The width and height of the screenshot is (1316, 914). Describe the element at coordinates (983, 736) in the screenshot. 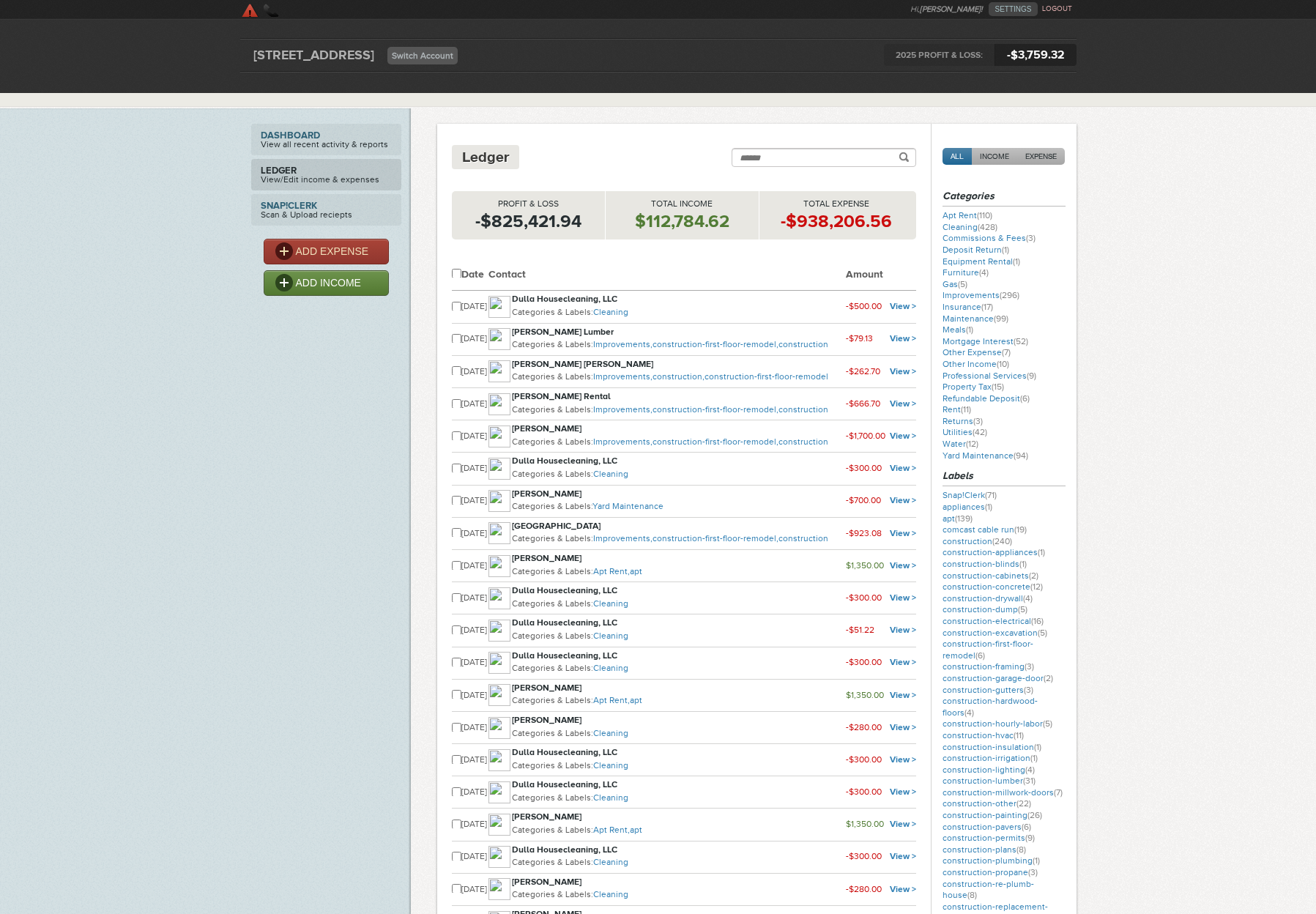

I see `a: construction-hvac` at that location.